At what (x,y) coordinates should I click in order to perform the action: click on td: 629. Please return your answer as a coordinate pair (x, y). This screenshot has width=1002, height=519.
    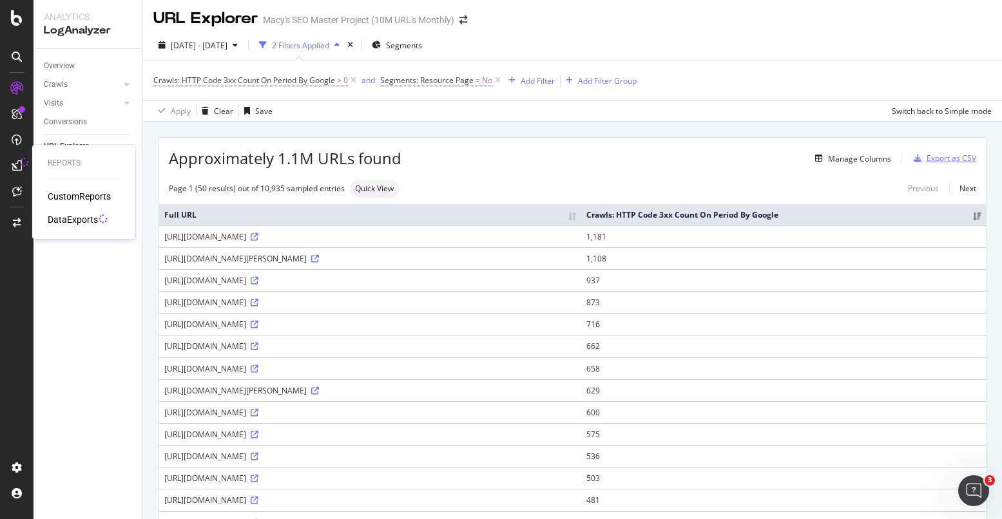
    Looking at the image, I should click on (783, 390).